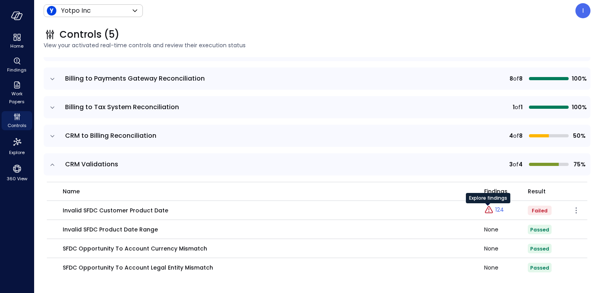 The width and height of the screenshot is (600, 293). I want to click on span: Billing to Tax System Reconciliation, so click(122, 107).